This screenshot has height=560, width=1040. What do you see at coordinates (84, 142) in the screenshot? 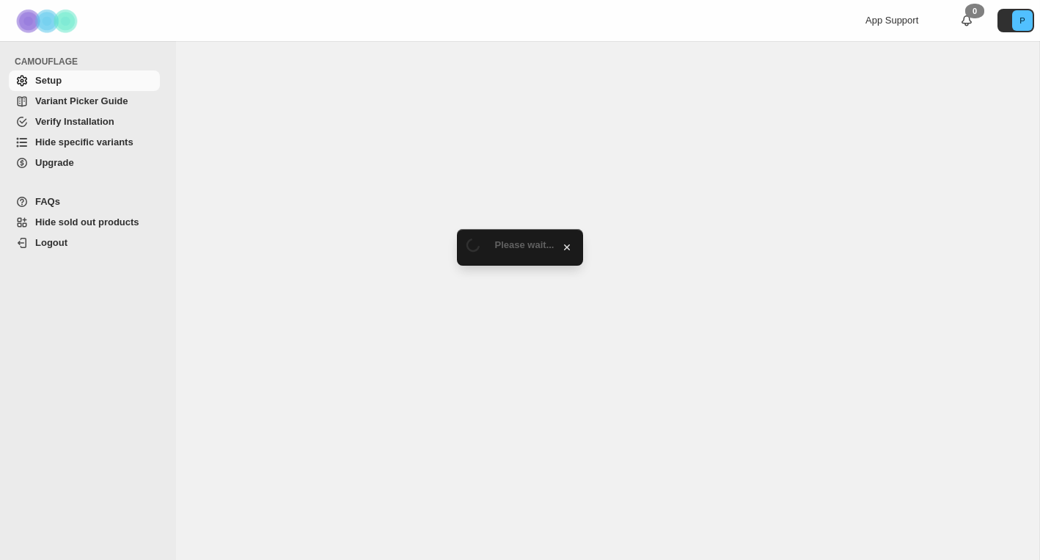
I see `a: Hide specific variants` at bounding box center [84, 142].